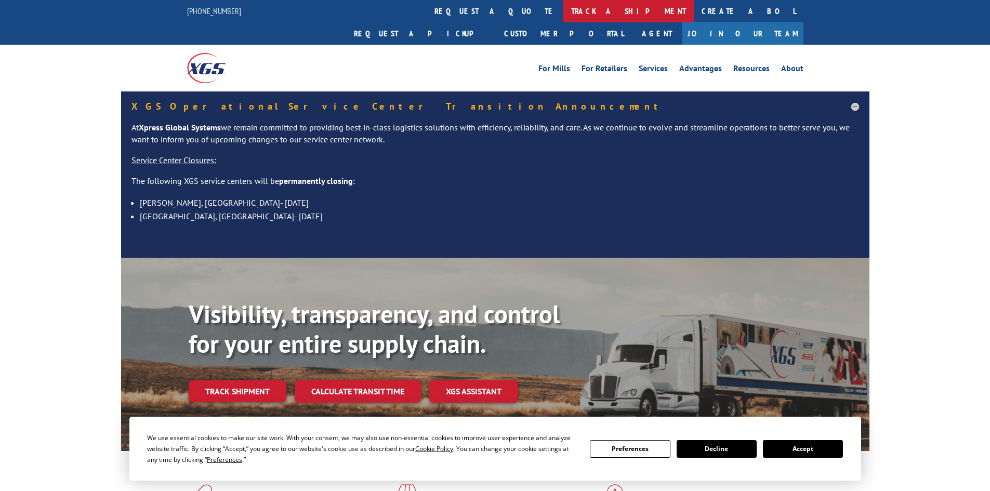 The image size is (990, 491). Describe the element at coordinates (374, 329) in the screenshot. I see `b: Visibility, transparency, and control for your entire supply chain.` at that location.